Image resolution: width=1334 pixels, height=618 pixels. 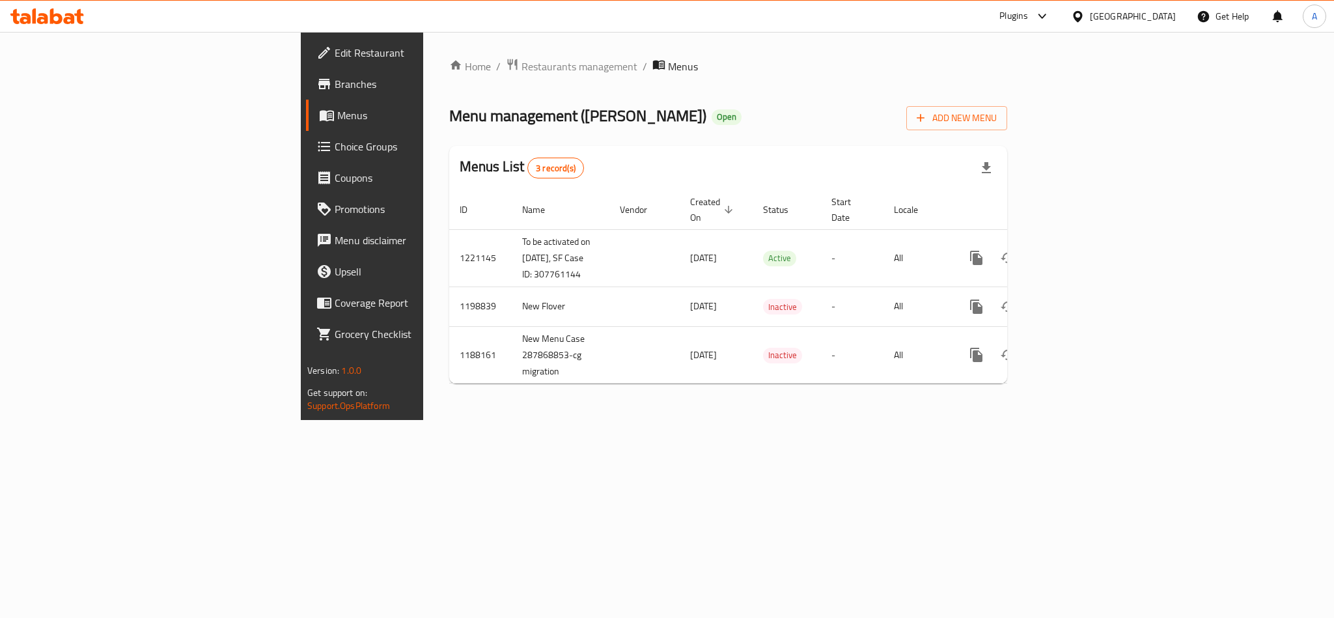 What do you see at coordinates (424, 303) in the screenshot?
I see `span: Coverage Report` at bounding box center [424, 303].